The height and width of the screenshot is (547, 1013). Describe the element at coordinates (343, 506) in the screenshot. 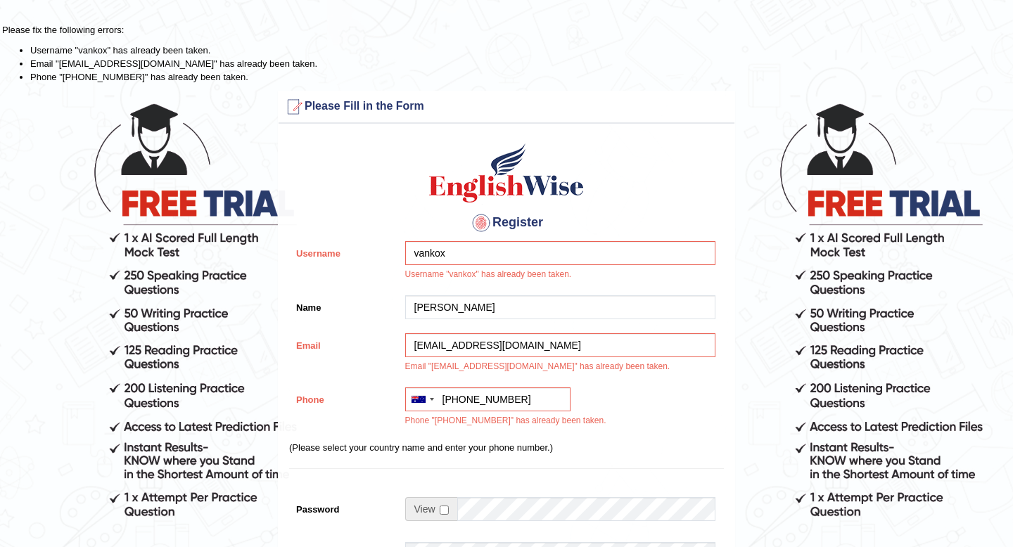

I see `label: Password` at that location.